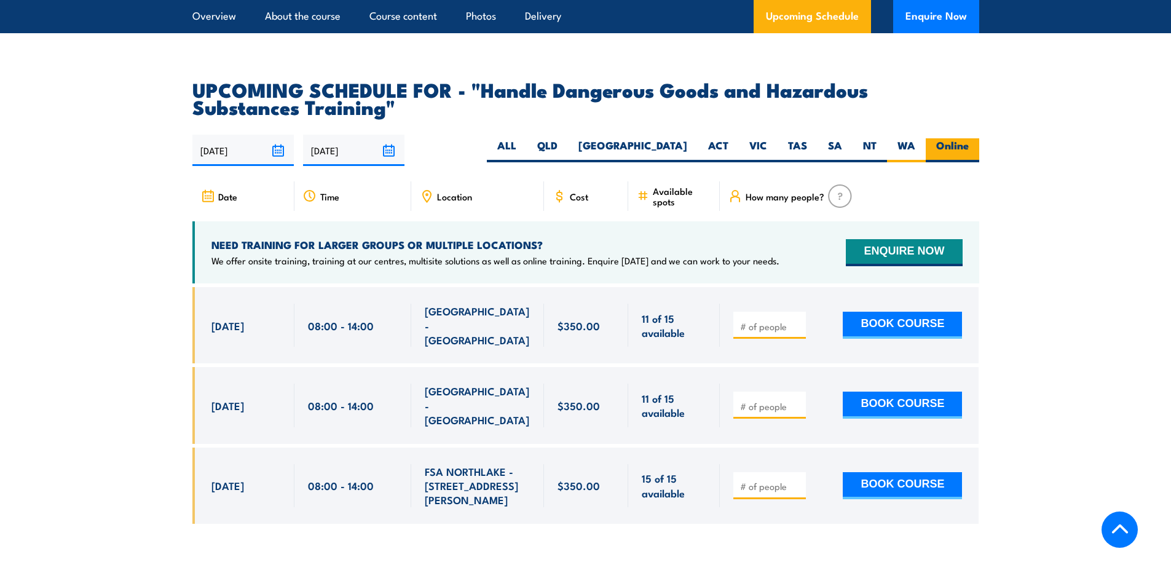 Image resolution: width=1171 pixels, height=581 pixels. I want to click on span: How many people?, so click(785, 196).